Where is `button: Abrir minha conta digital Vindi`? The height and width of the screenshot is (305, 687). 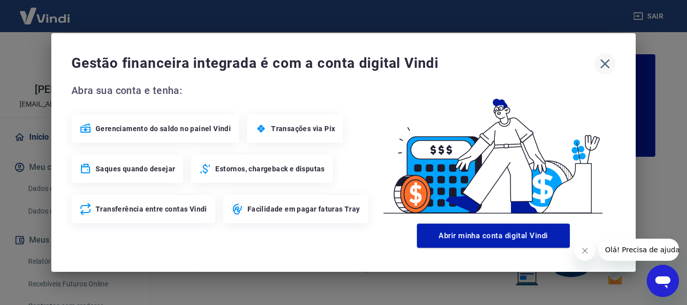
button: Abrir minha conta digital Vindi is located at coordinates (493, 236).